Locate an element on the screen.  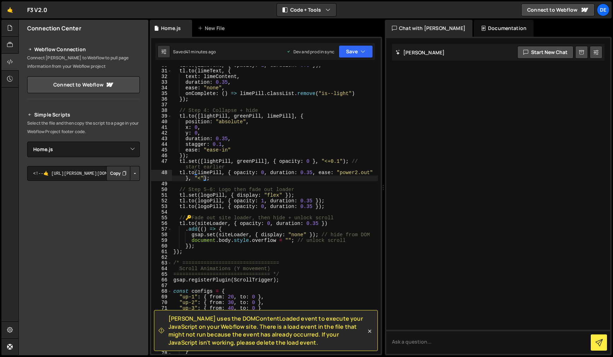
div: 48 is located at coordinates (161, 175).